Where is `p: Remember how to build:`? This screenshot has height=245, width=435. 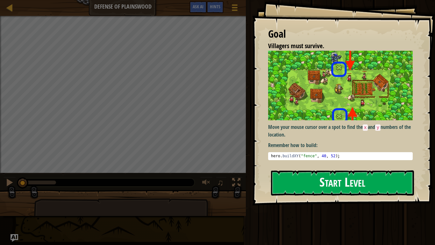 p: Remember how to build: is located at coordinates (340, 145).